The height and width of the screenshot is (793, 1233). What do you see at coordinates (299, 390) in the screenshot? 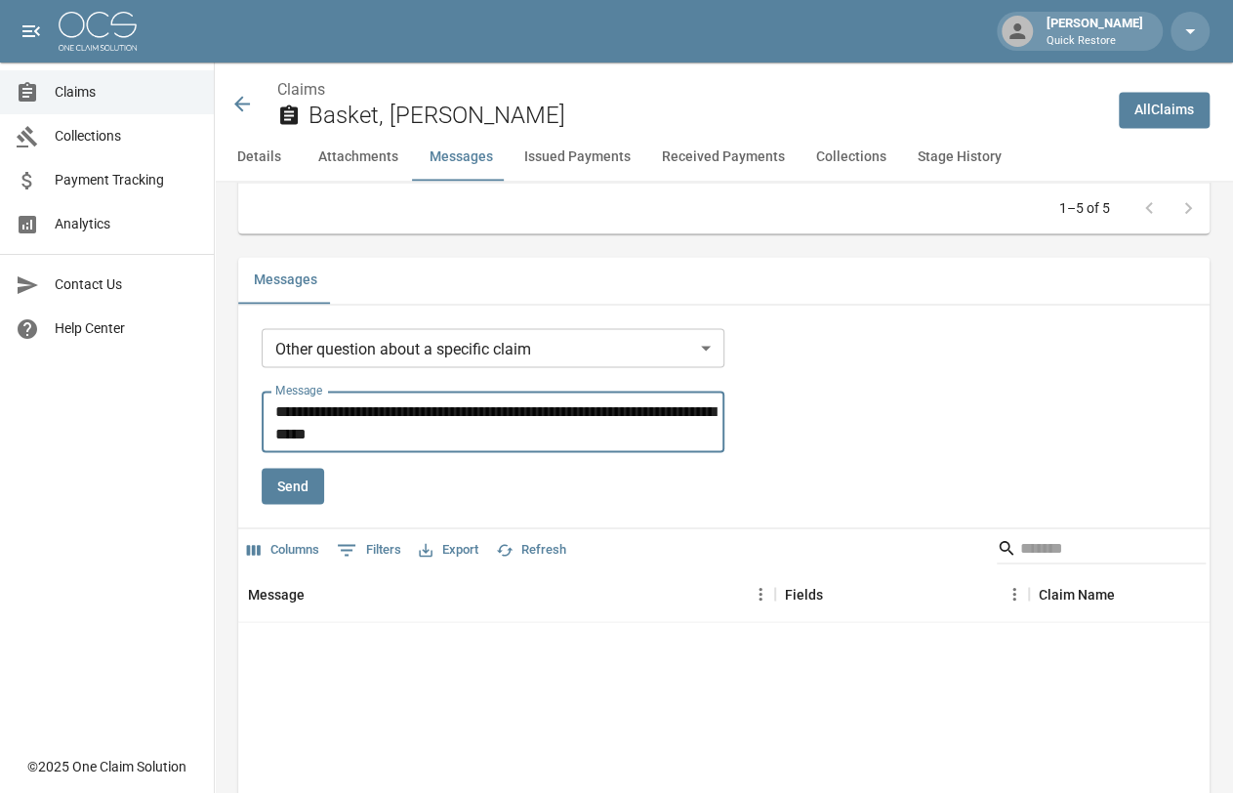
I see `label: Message` at bounding box center [299, 390].